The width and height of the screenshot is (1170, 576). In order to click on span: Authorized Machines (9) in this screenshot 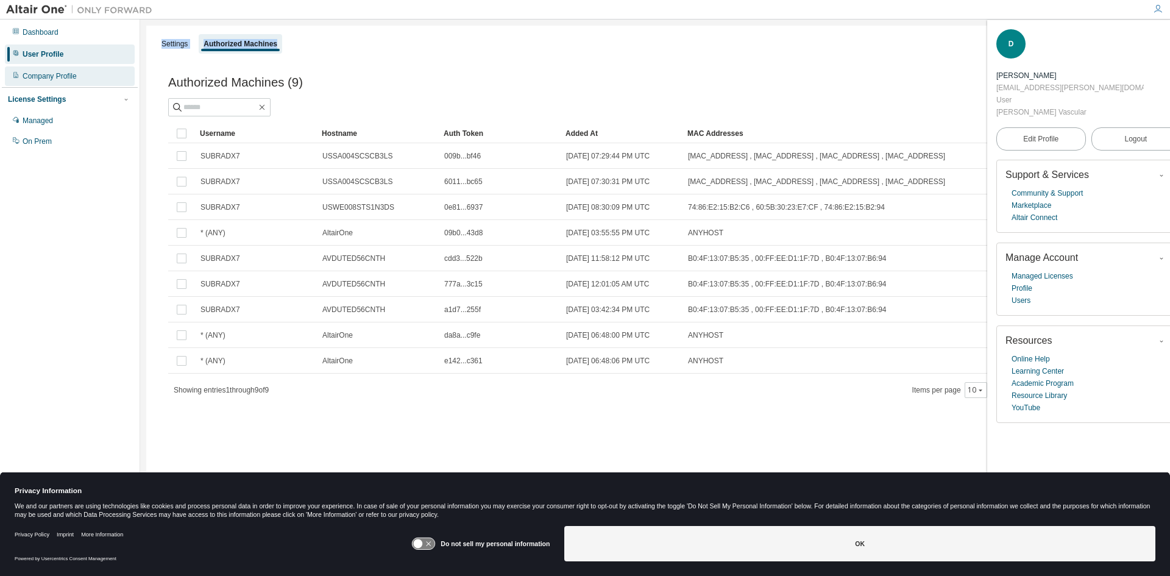, I will do `click(235, 82)`.